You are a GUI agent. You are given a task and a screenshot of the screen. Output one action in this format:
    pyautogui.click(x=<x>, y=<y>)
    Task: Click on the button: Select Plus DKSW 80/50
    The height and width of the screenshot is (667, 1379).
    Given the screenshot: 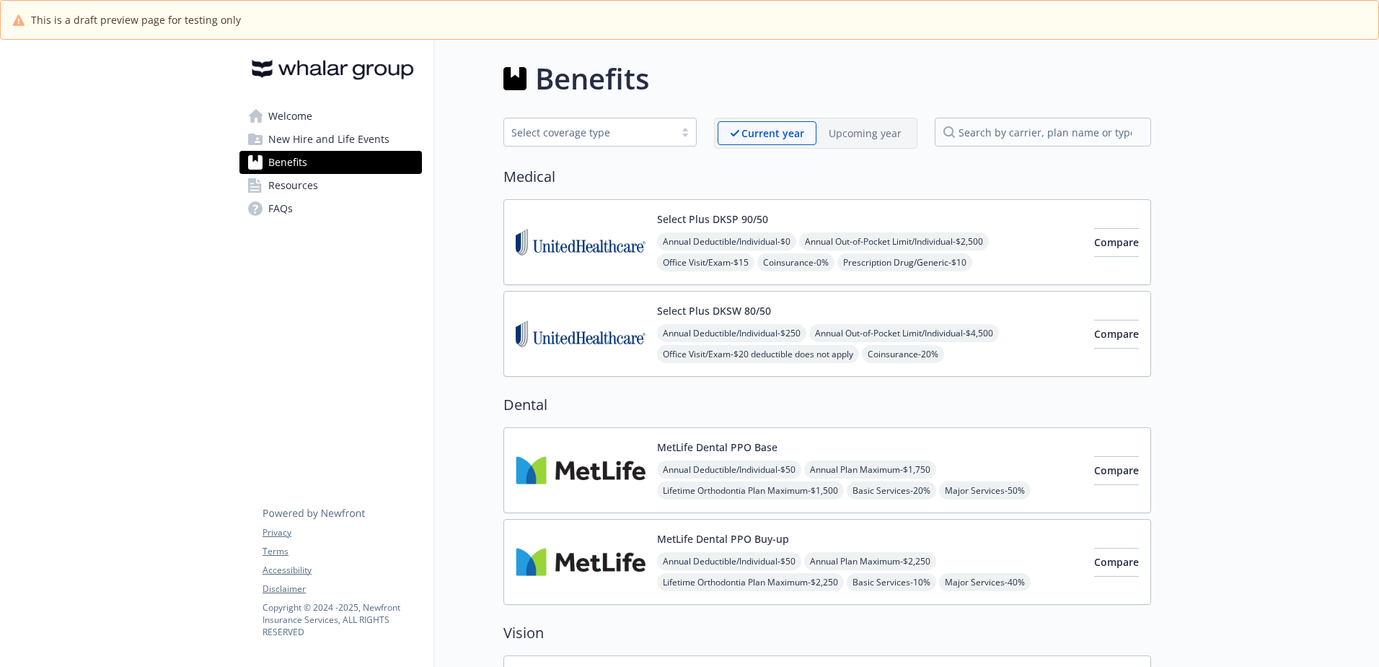 What is the action you would take?
    pyautogui.click(x=714, y=310)
    